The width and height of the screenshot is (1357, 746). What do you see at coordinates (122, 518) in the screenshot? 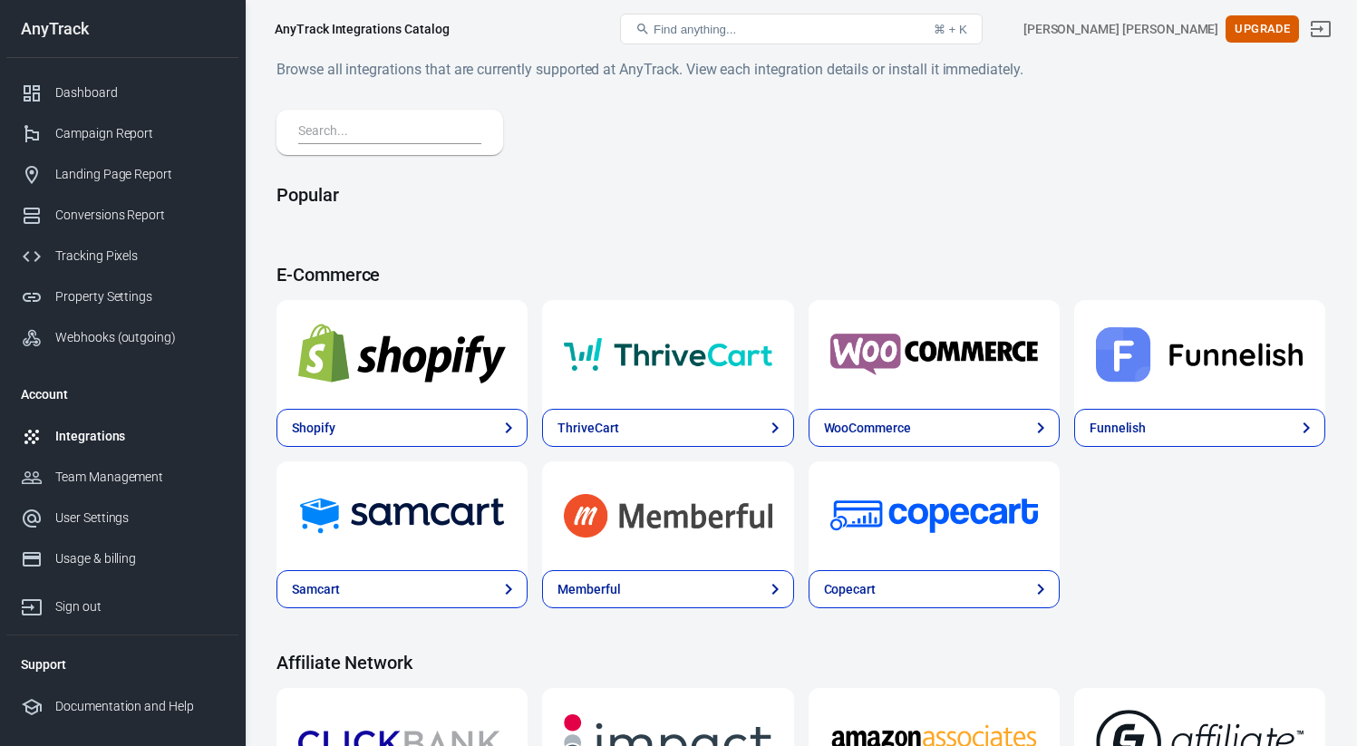
I see `a: User Settings` at bounding box center [122, 518].